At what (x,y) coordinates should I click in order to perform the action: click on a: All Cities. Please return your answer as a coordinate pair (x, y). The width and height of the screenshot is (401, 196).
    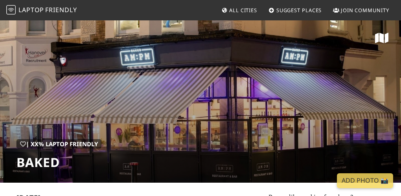
    Looking at the image, I should click on (239, 10).